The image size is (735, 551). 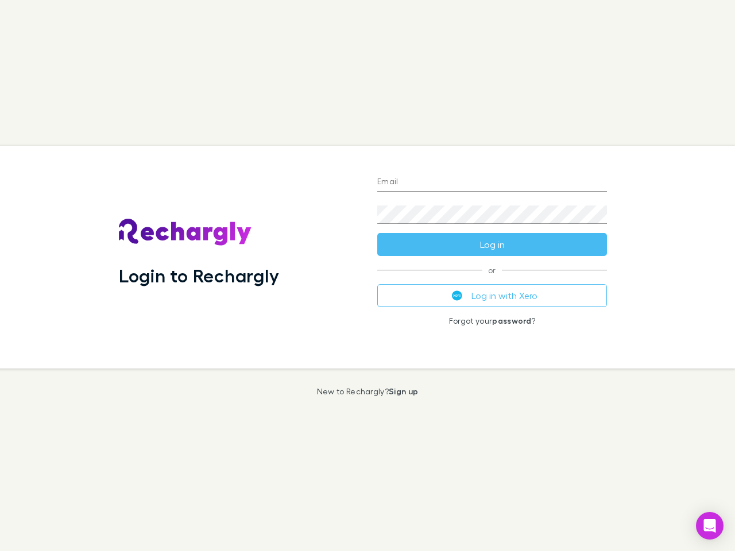 What do you see at coordinates (368, 392) in the screenshot?
I see `p: New to Rechargly?` at bounding box center [368, 392].